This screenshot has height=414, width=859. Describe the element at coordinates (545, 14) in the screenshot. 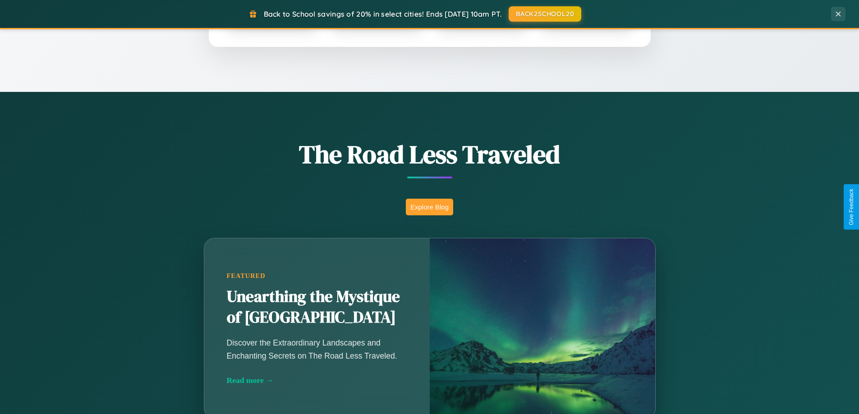

I see `button: BACK2SCHOOL20` at that location.